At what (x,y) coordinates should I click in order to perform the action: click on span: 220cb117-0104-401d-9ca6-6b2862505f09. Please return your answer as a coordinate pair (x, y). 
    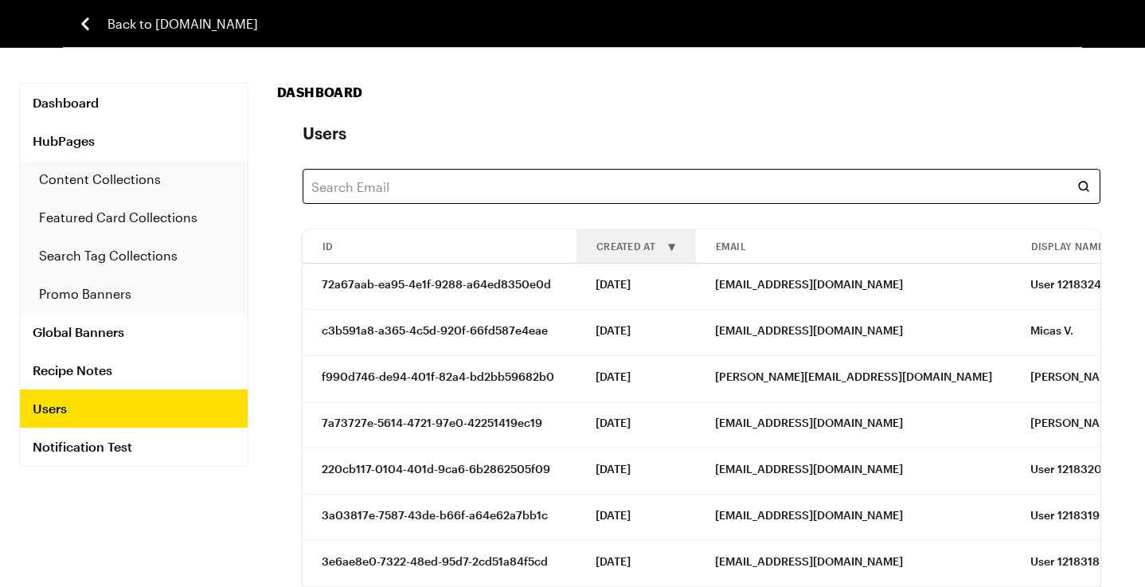
    Looking at the image, I should click on (436, 469).